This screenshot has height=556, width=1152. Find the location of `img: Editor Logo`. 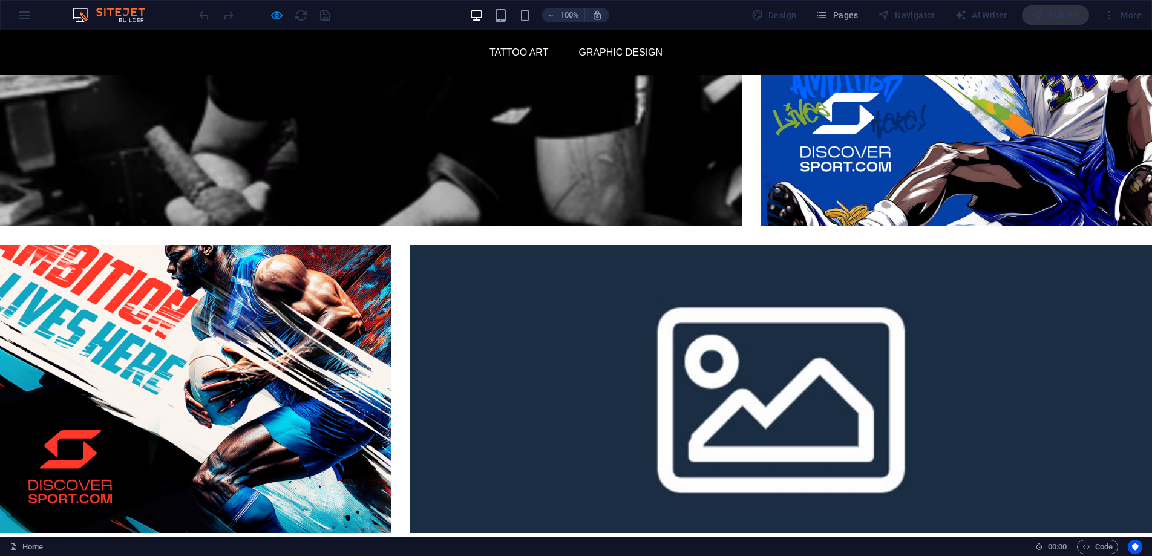

img: Editor Logo is located at coordinates (115, 15).